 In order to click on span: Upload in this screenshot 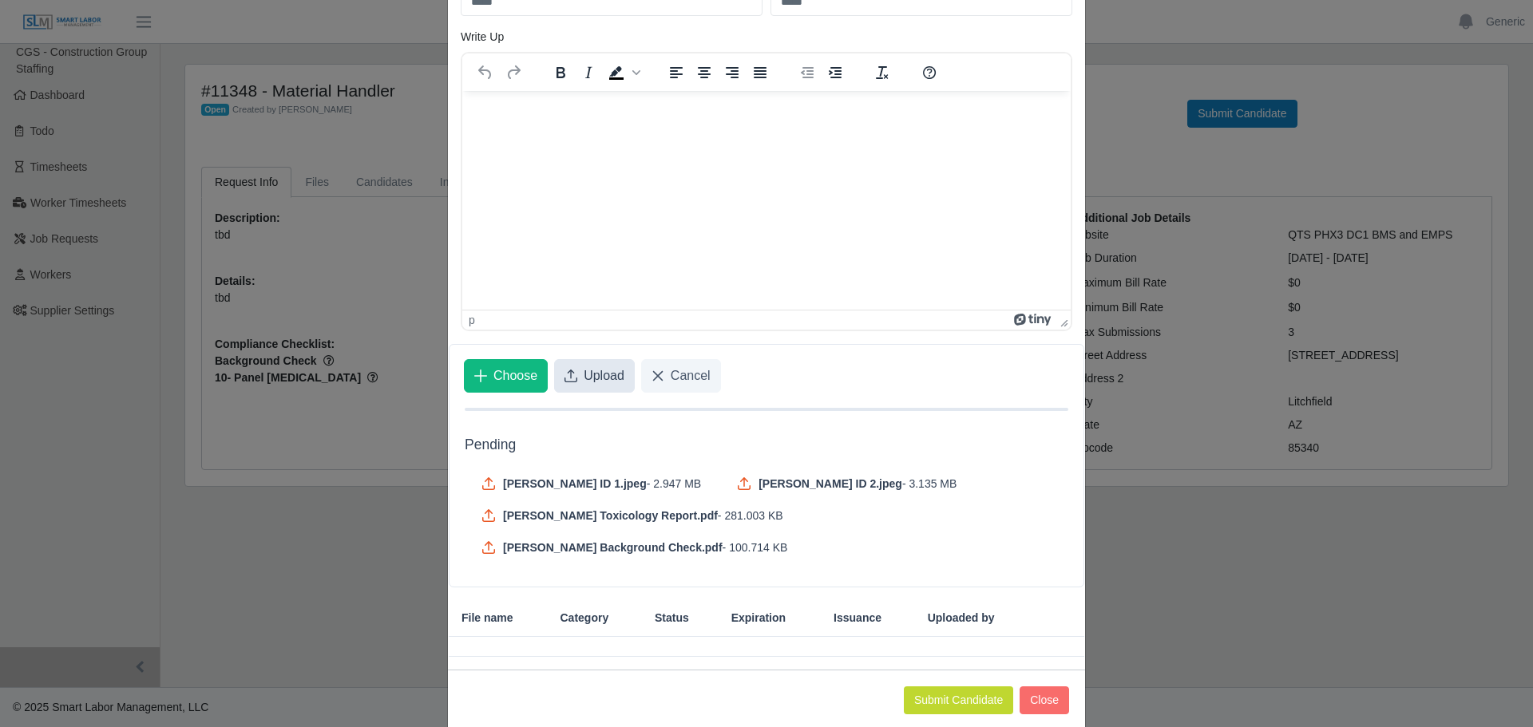, I will do `click(604, 376)`.